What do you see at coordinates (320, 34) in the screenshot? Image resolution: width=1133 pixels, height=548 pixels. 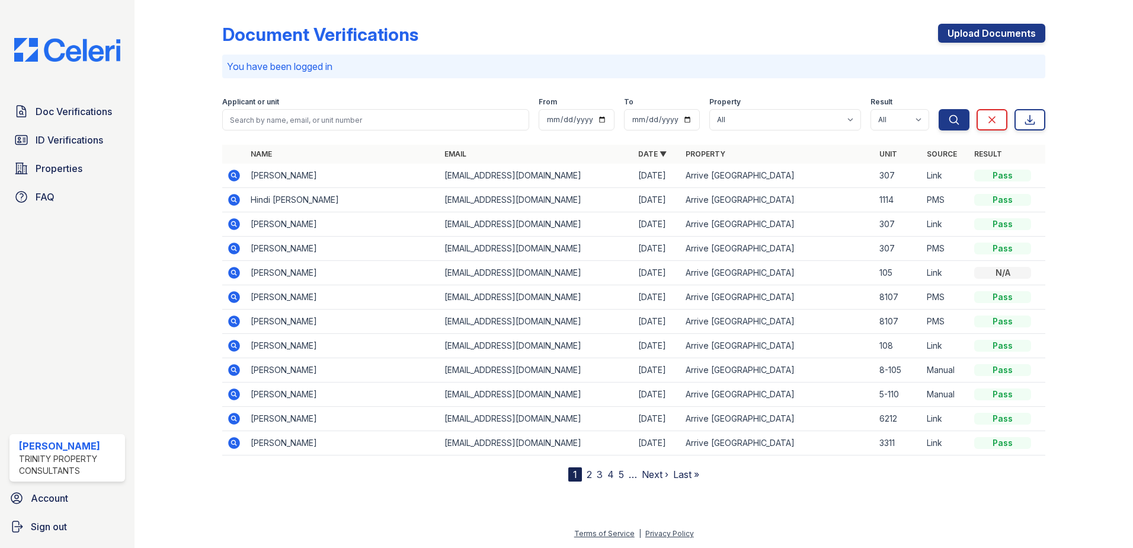 I see `div: Document Verifications` at bounding box center [320, 34].